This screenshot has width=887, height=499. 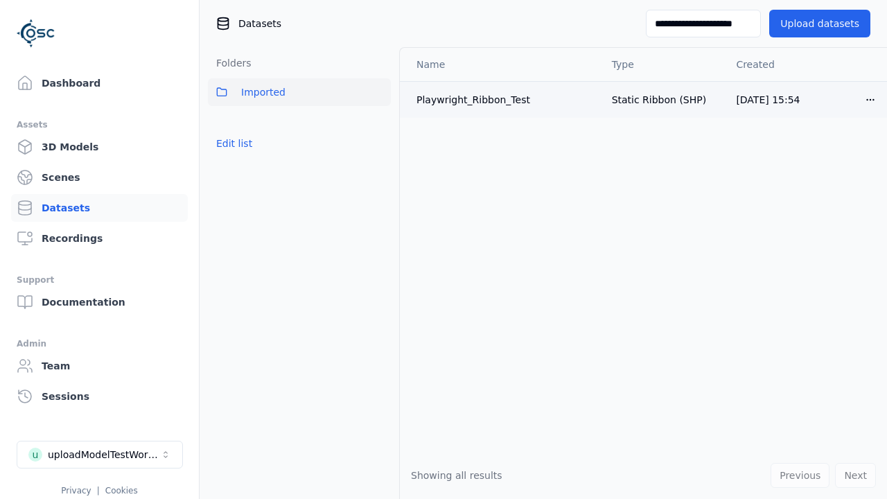 What do you see at coordinates (503, 100) in the screenshot?
I see `div: Playwright_Ribbon_Test` at bounding box center [503, 100].